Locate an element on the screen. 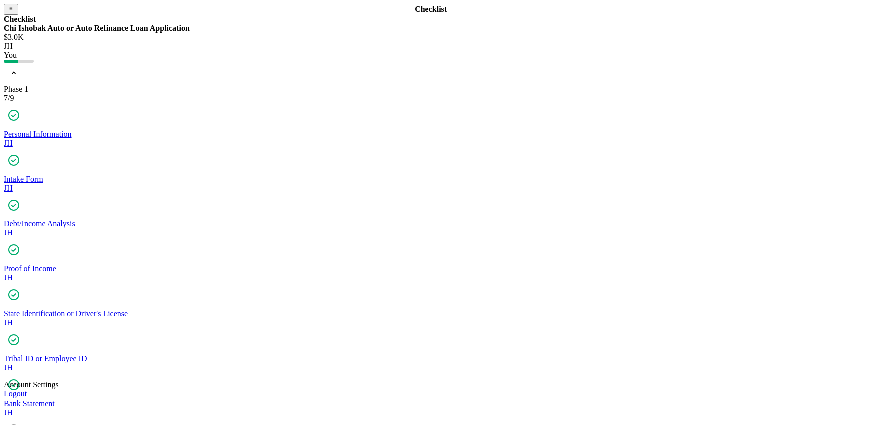  div: Bank Statement is located at coordinates (436, 404).